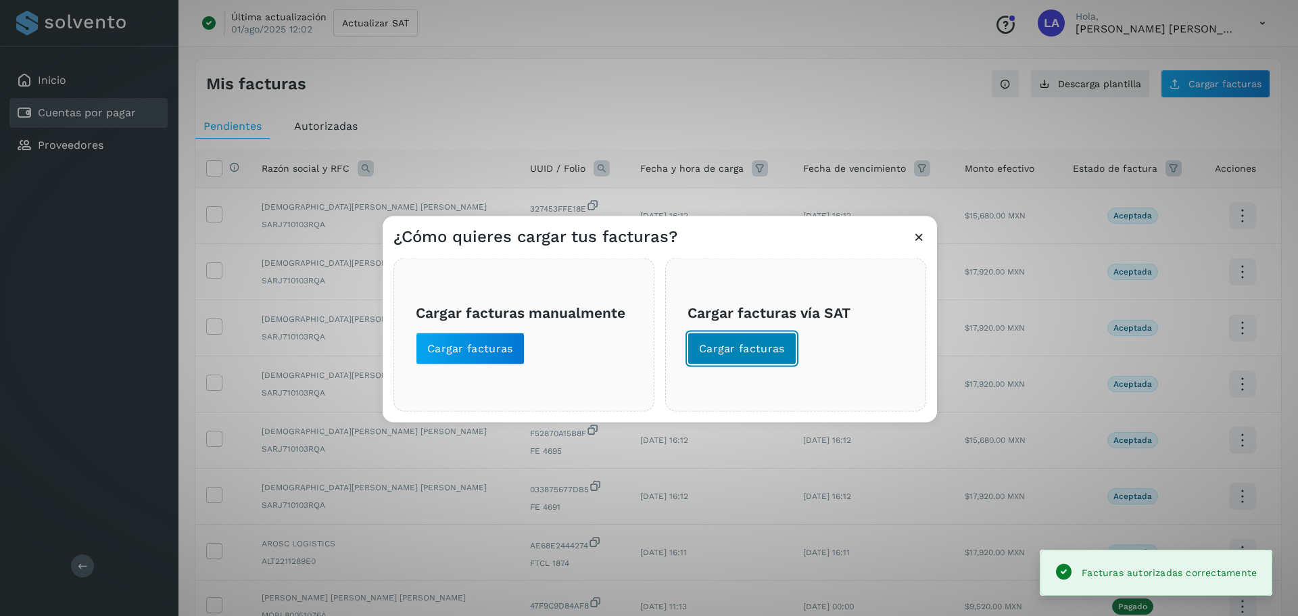  I want to click on span: Facturas autorizadas correctamente, so click(1169, 573).